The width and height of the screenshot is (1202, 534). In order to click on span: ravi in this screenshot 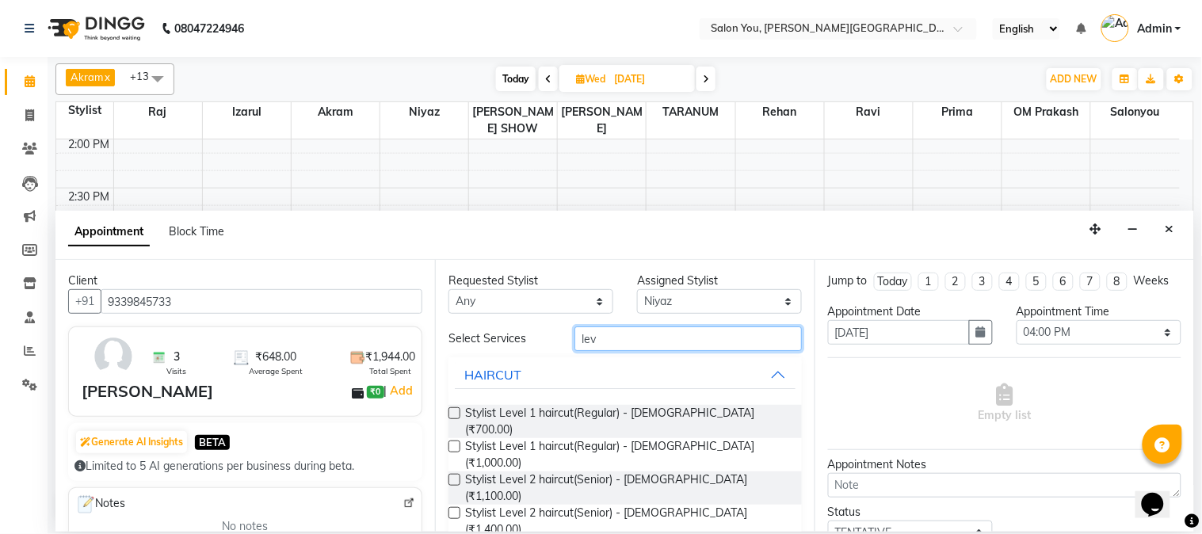, I will do `click(868, 112)`.